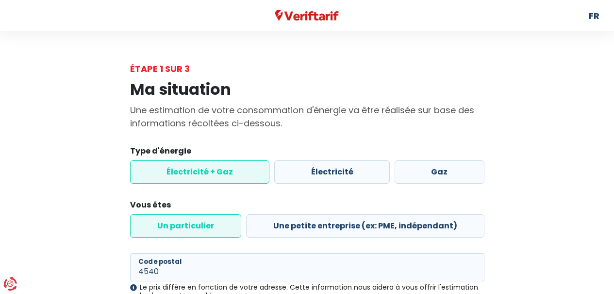 The height and width of the screenshot is (294, 614). Describe the element at coordinates (200, 172) in the screenshot. I see `label: Électricité + Gaz` at that location.